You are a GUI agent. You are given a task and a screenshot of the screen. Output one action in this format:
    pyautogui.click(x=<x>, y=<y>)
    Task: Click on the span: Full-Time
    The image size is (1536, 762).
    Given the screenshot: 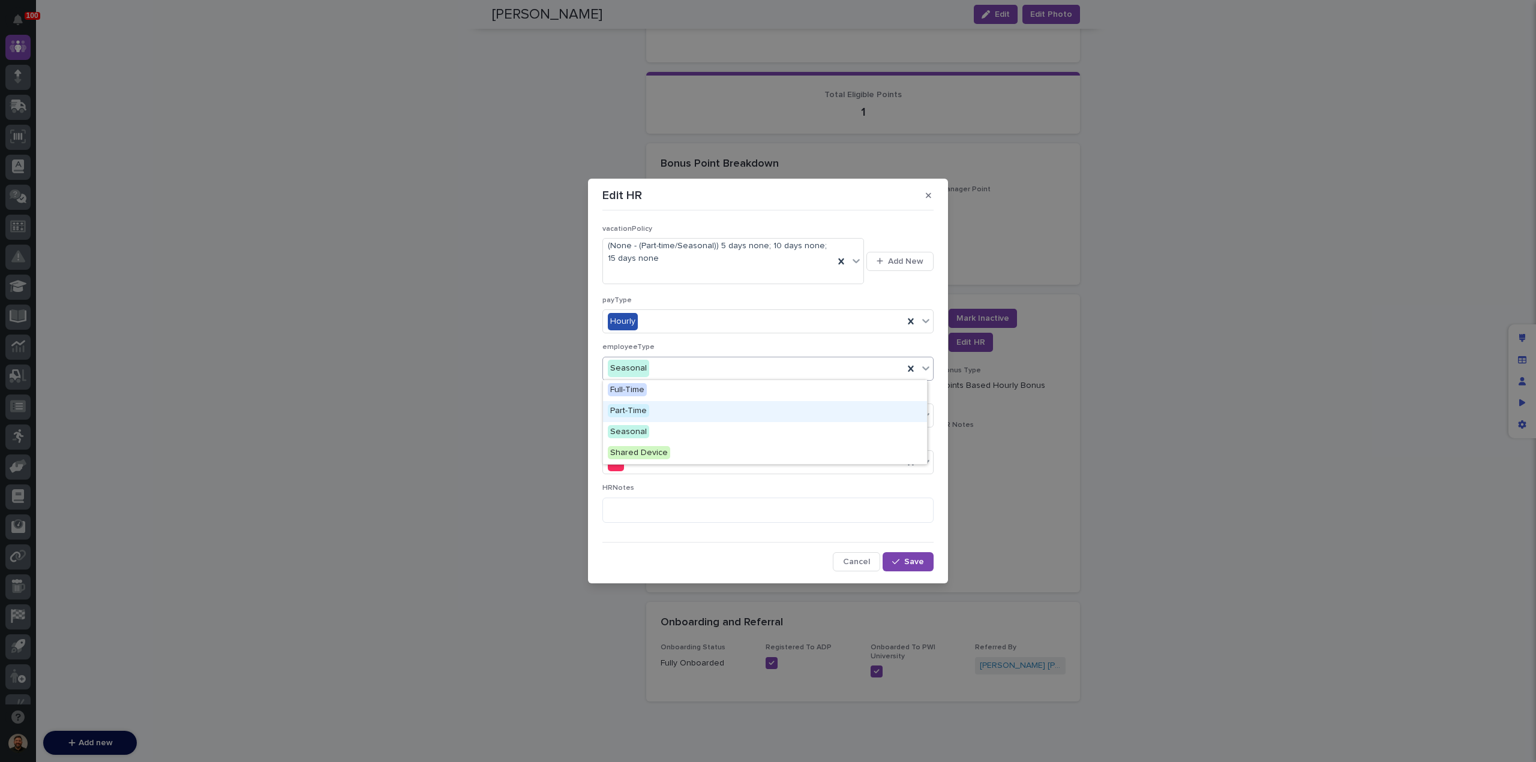 What is the action you would take?
    pyautogui.click(x=627, y=390)
    